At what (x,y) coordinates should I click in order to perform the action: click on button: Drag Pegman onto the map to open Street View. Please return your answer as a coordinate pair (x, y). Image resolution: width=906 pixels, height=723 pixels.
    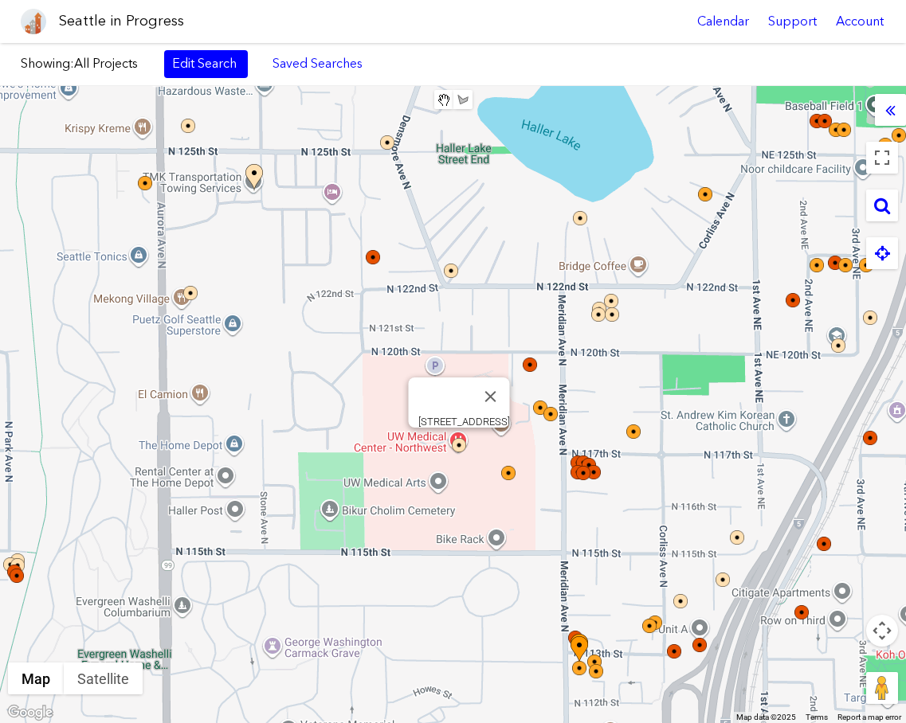
    Looking at the image, I should click on (882, 688).